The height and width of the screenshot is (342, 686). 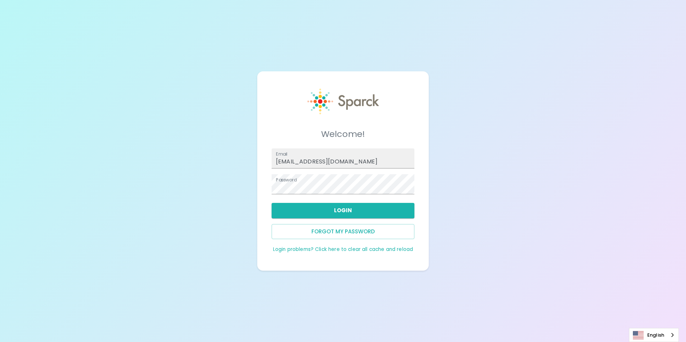 I want to click on a: Login problems? Click here to clear all cache and reload, so click(x=343, y=249).